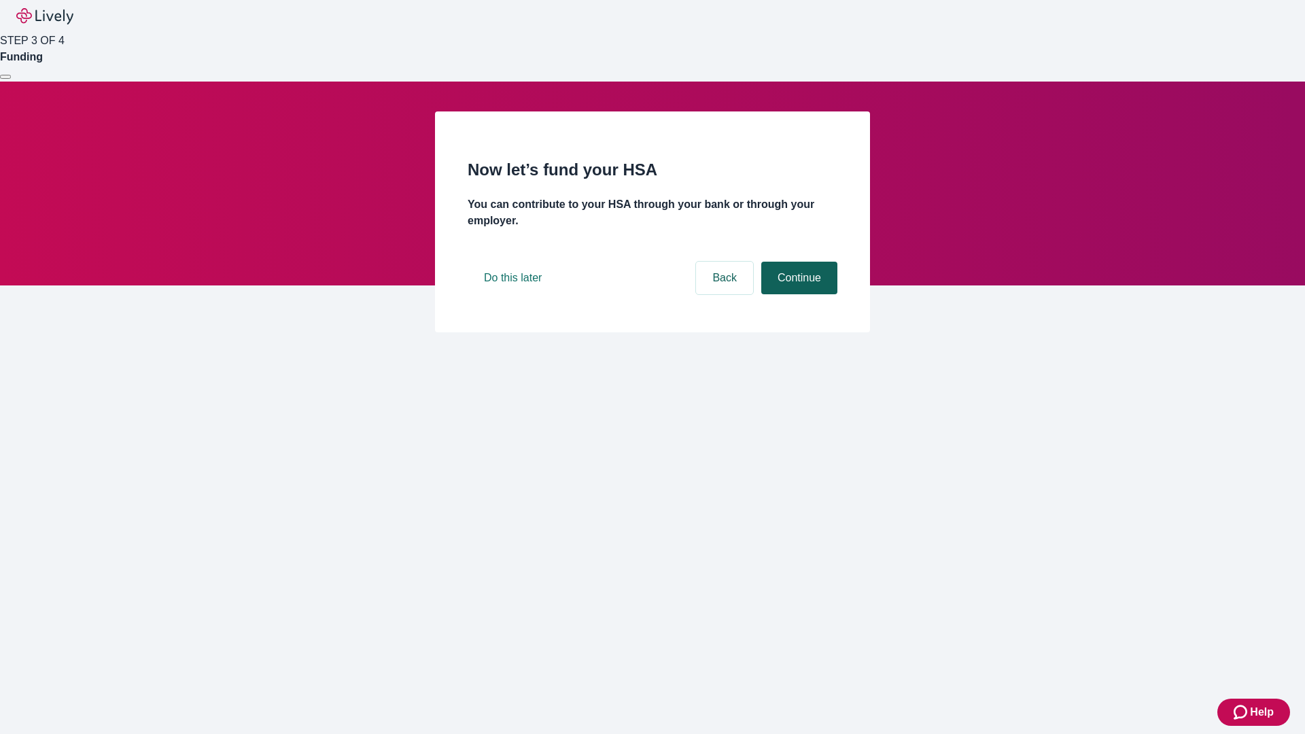  I want to click on span: Help, so click(1261, 712).